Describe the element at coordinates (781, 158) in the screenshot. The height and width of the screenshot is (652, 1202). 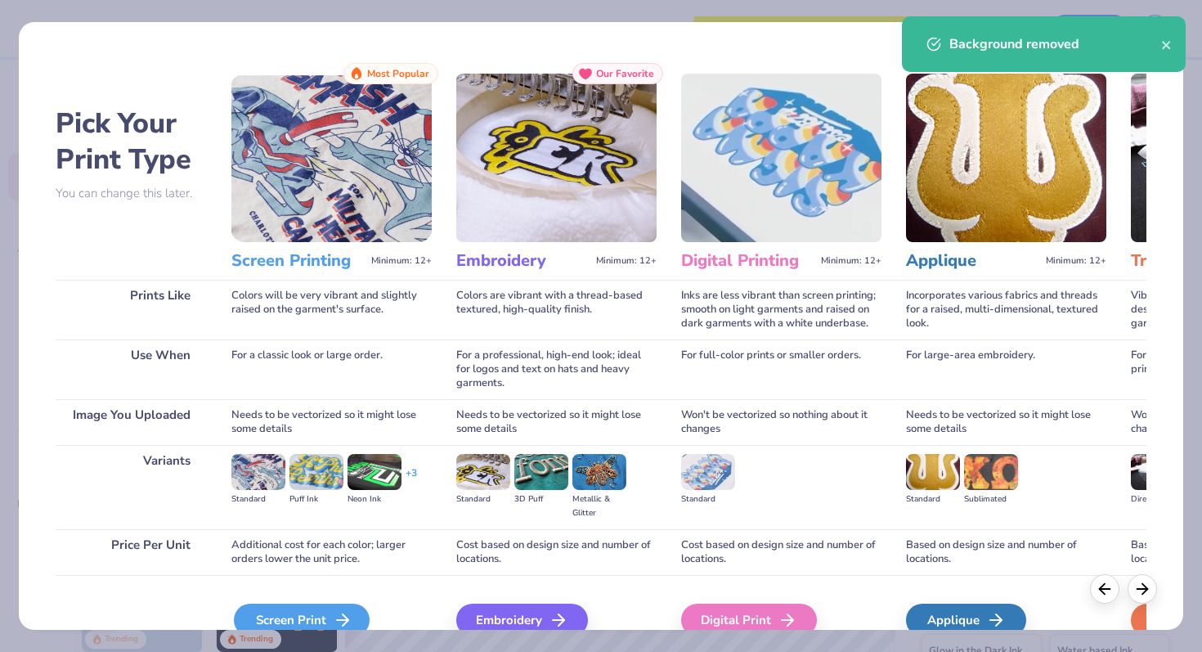
I see `img: Digital Printing` at that location.